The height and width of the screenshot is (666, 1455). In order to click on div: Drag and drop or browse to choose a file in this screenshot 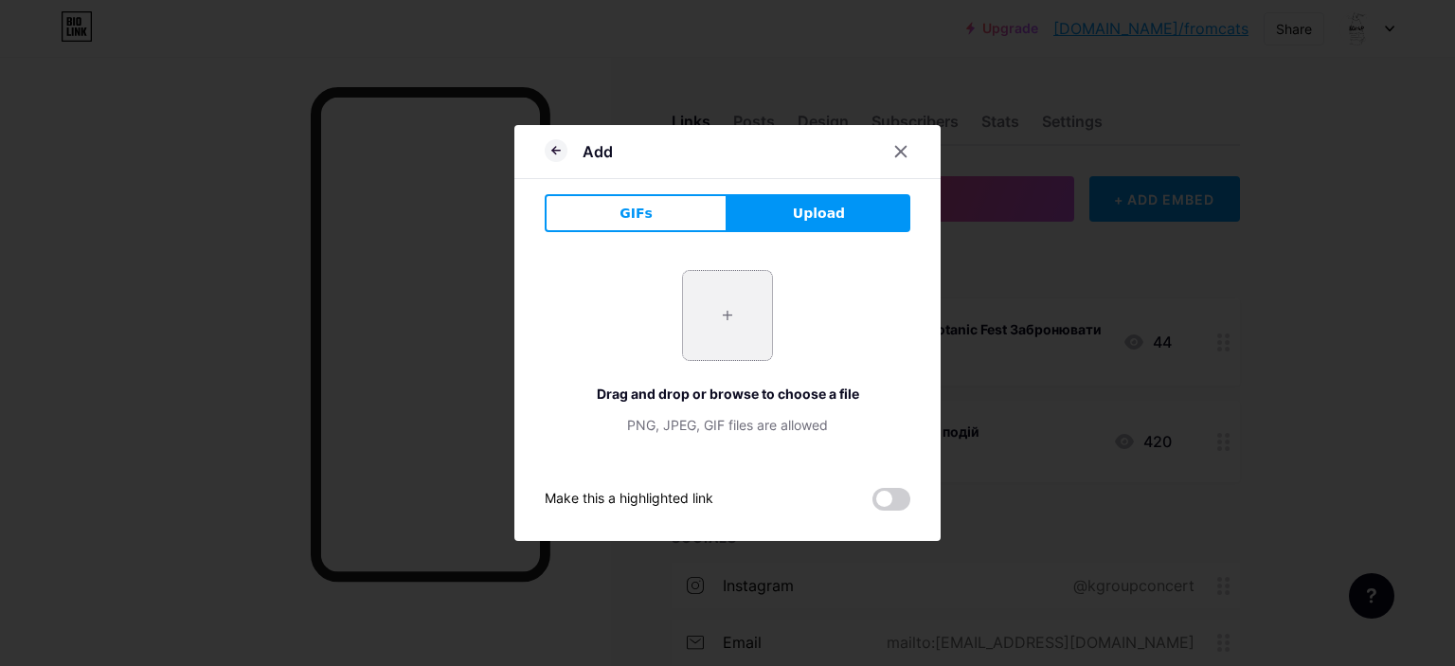, I will do `click(728, 393)`.